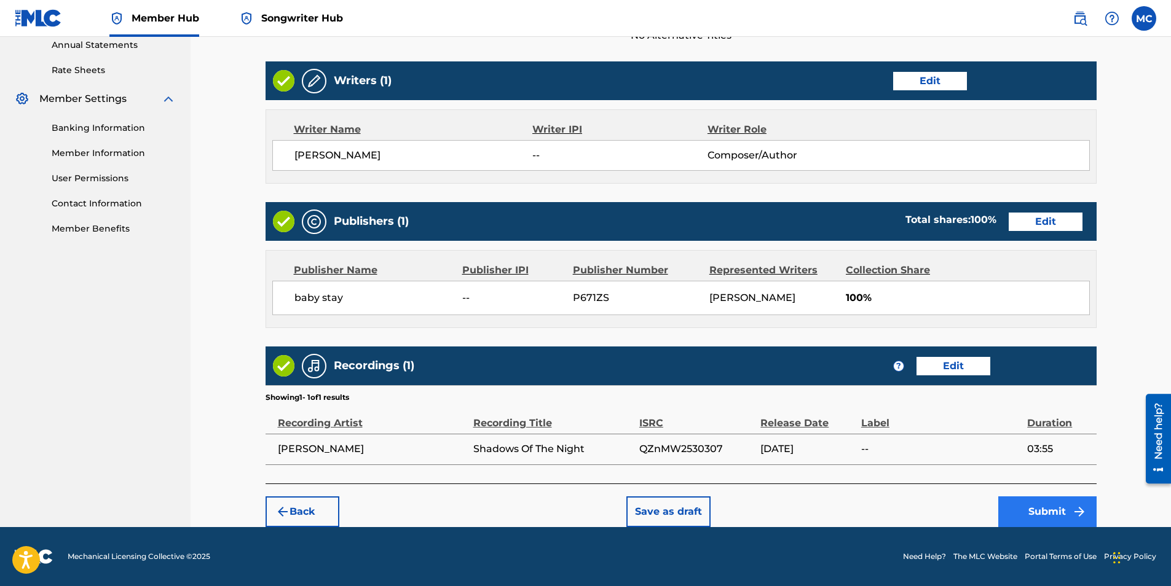  Describe the element at coordinates (302, 512) in the screenshot. I see `button: Back` at that location.